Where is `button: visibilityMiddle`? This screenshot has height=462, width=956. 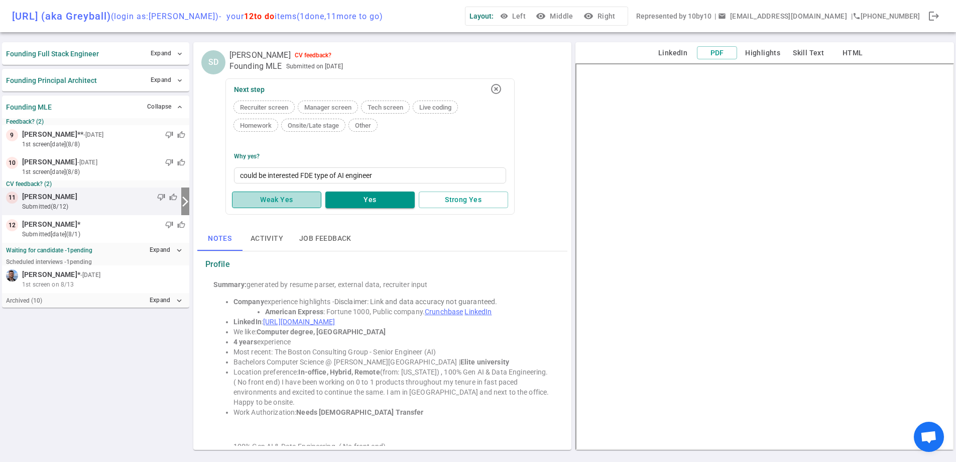 button: visibilityMiddle is located at coordinates (556, 16).